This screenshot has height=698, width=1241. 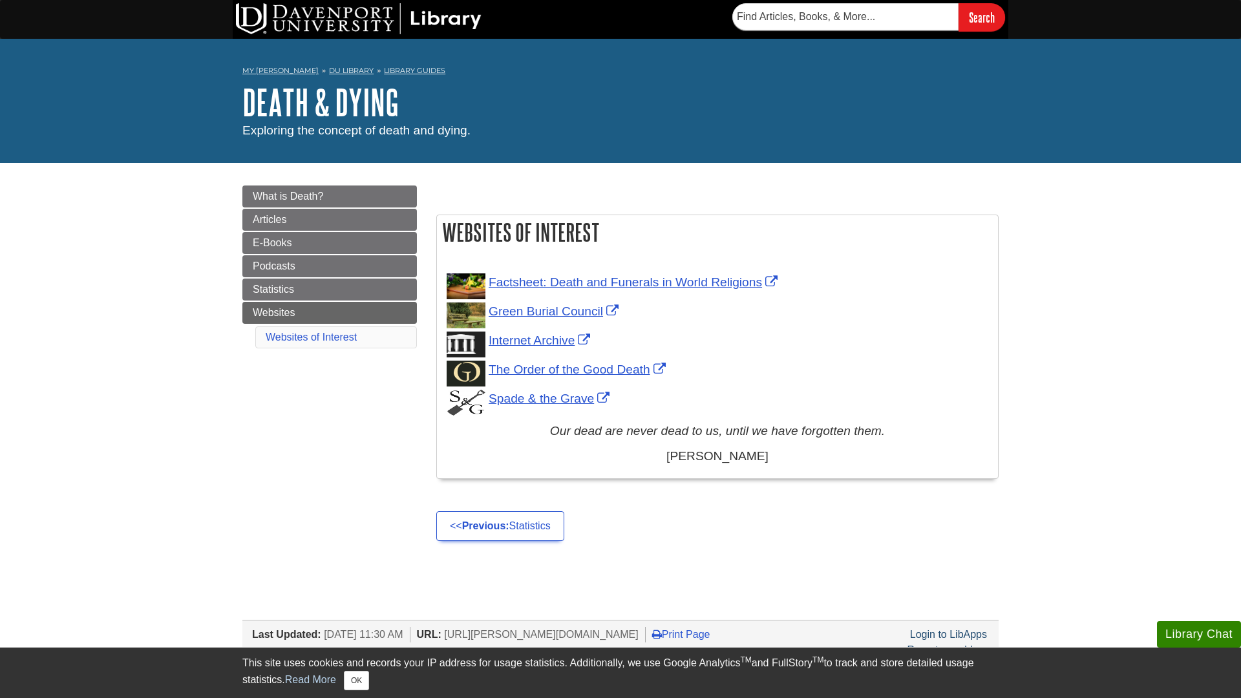 I want to click on img: DU Library, so click(x=359, y=19).